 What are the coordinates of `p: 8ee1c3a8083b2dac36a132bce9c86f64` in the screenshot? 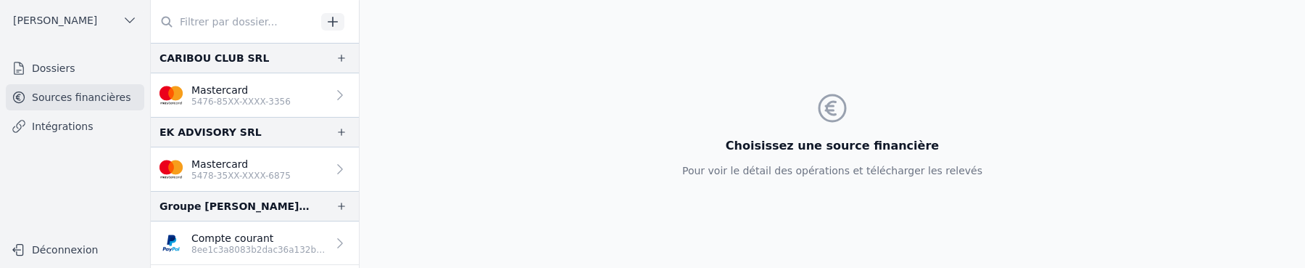 It's located at (259, 249).